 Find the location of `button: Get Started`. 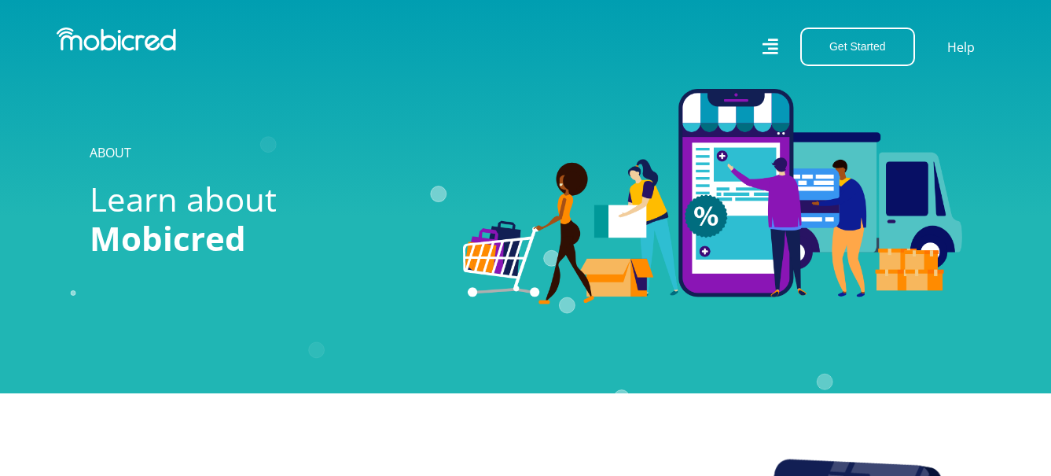

button: Get Started is located at coordinates (858, 46).